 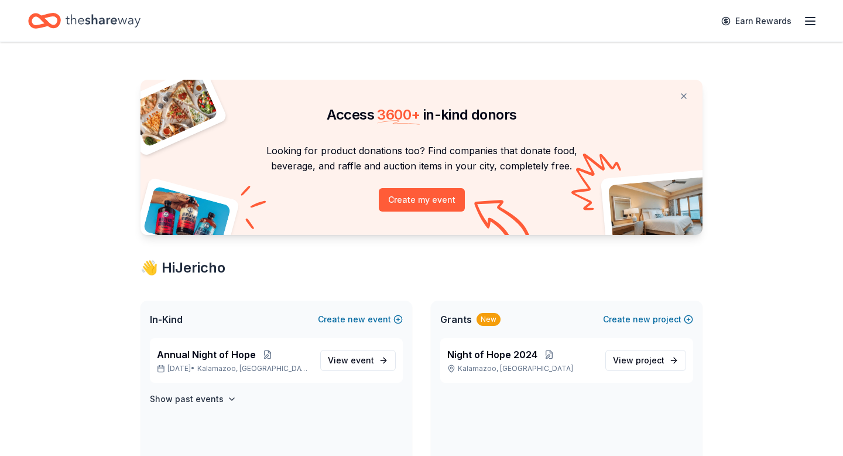 What do you see at coordinates (398, 114) in the screenshot?
I see `span: 3600 +` at bounding box center [398, 114].